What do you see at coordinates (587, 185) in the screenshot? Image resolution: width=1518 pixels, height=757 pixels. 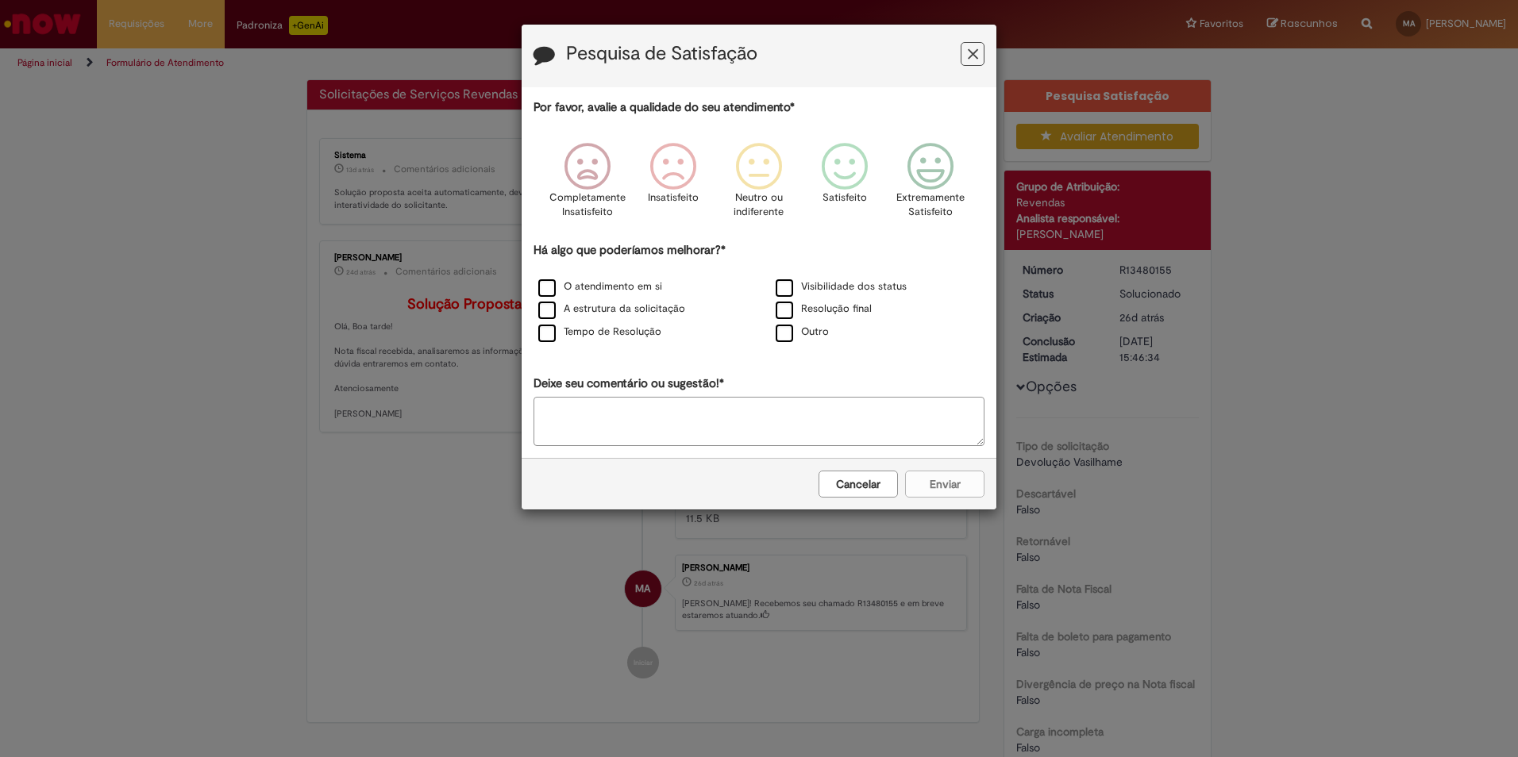 I see `div: Completamente Insatisfeito` at bounding box center [587, 185].